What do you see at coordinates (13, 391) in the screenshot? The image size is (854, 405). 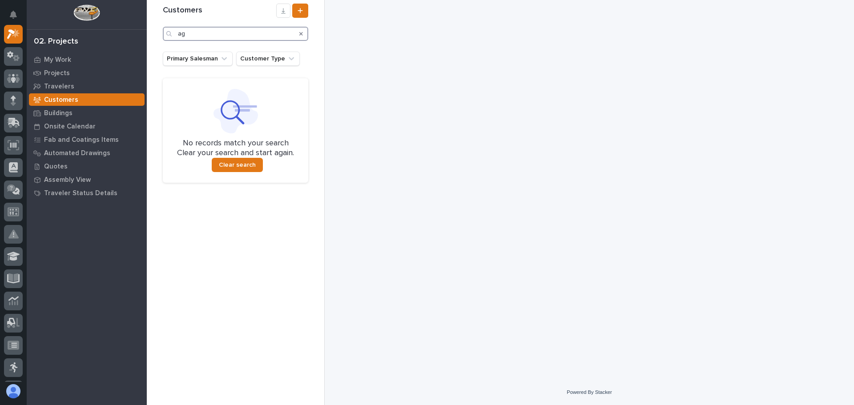 I see `button: users-avatar` at bounding box center [13, 391].